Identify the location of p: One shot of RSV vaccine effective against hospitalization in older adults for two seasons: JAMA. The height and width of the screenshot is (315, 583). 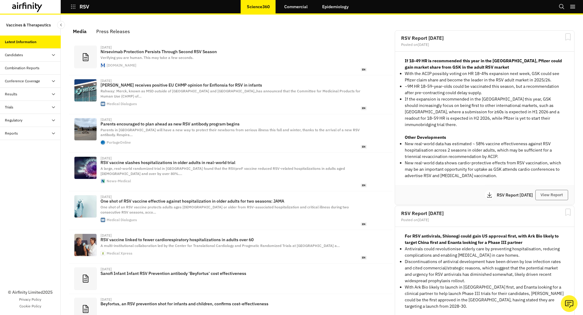
(233, 201).